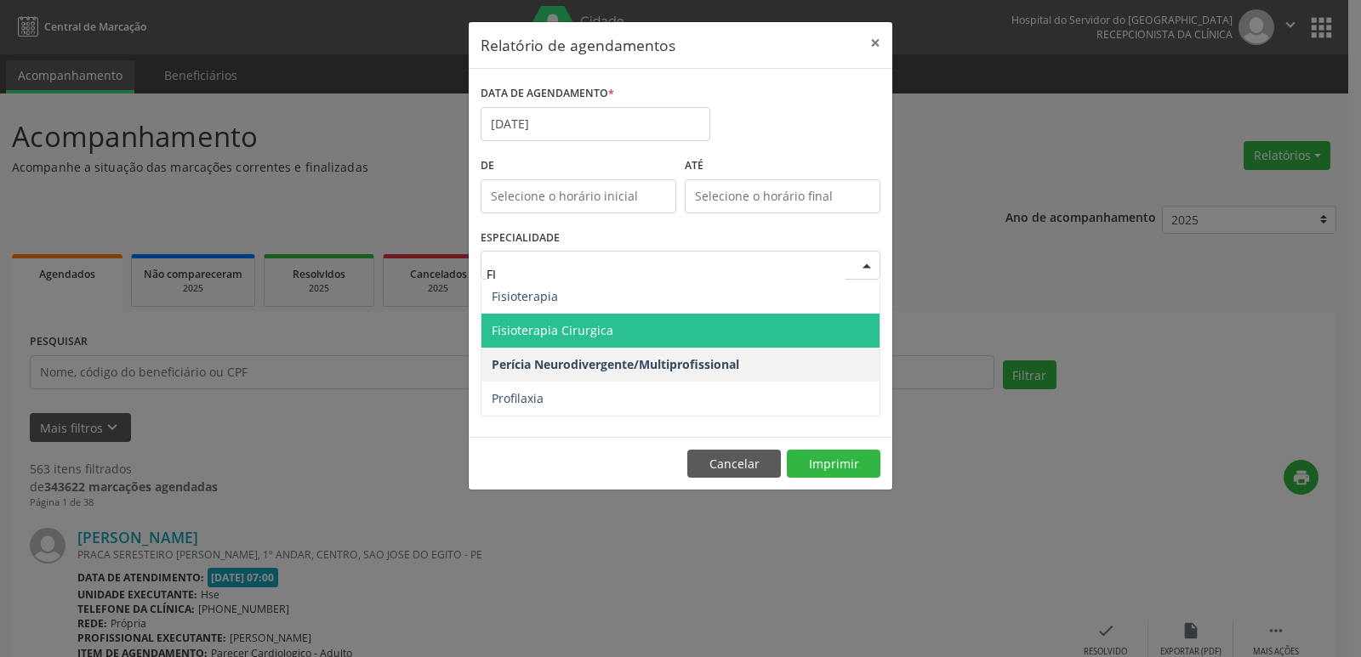  I want to click on input: Seleciona uma especialidade, so click(666, 274).